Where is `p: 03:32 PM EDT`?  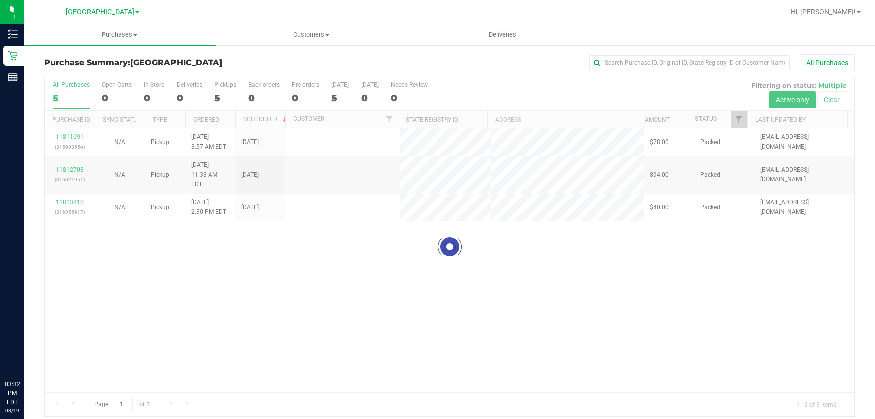
p: 03:32 PM EDT is located at coordinates (12, 393).